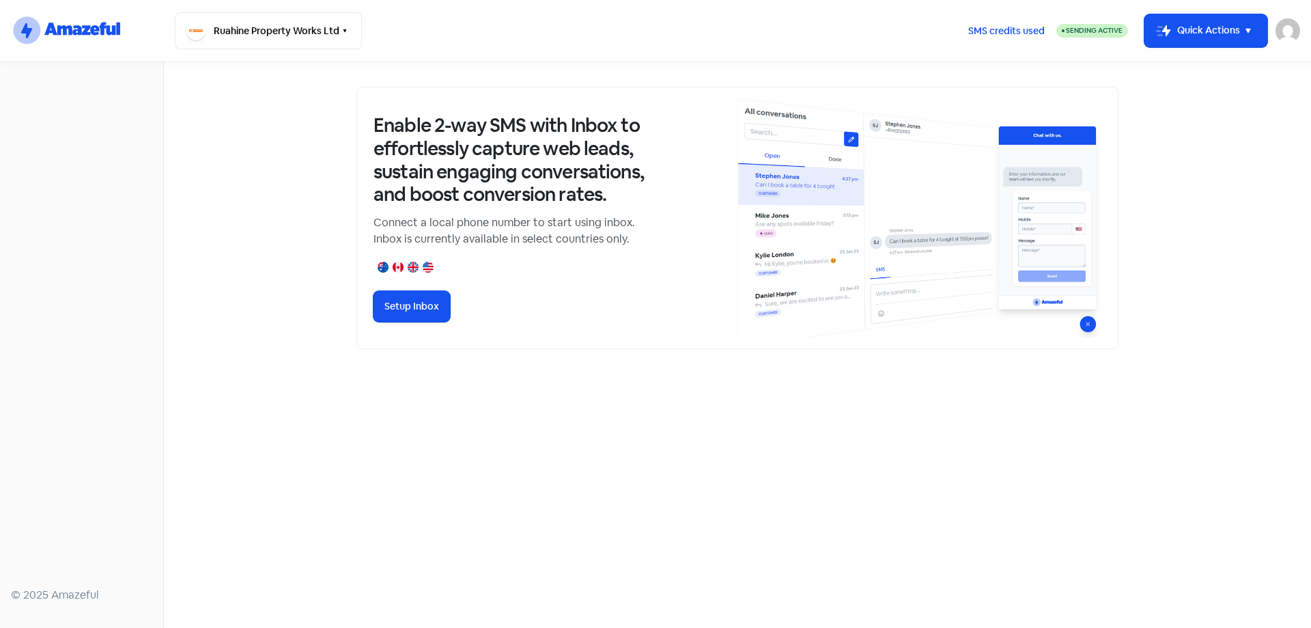 This screenshot has height=628, width=1311. I want to click on img: User, so click(1288, 31).